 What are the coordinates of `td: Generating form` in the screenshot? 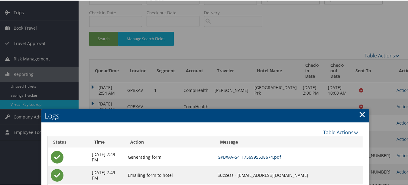 It's located at (170, 156).